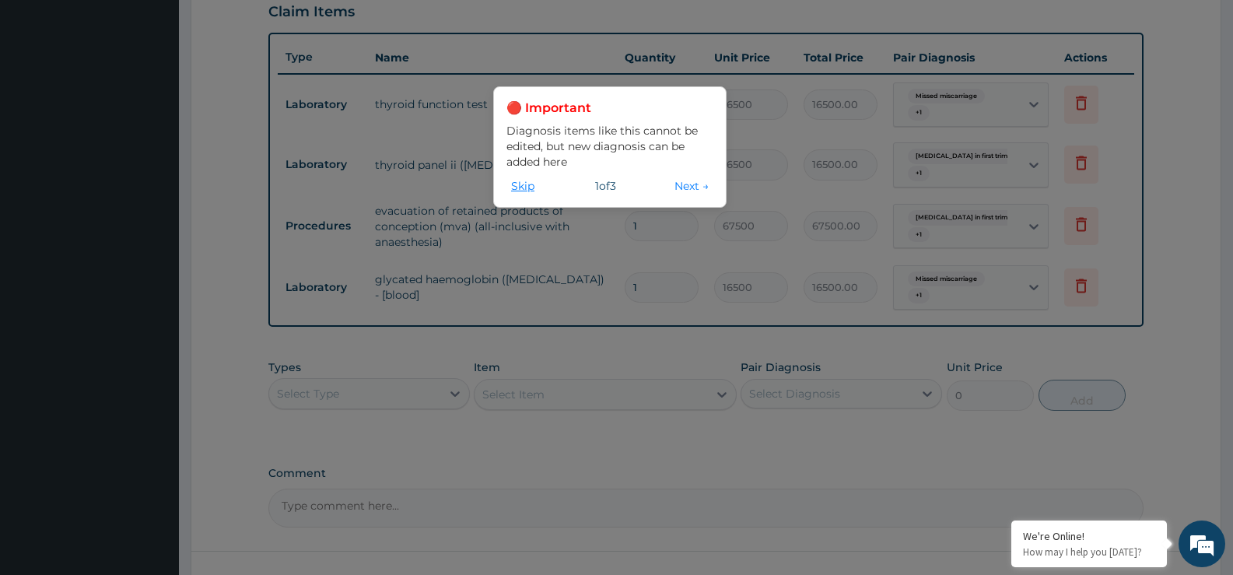  What do you see at coordinates (1089, 552) in the screenshot?
I see `p: How may I help you today?` at bounding box center [1089, 552].